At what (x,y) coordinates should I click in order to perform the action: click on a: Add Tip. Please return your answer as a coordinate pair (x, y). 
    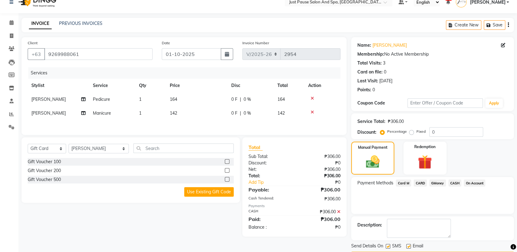
    Looking at the image, I should click on (273, 182).